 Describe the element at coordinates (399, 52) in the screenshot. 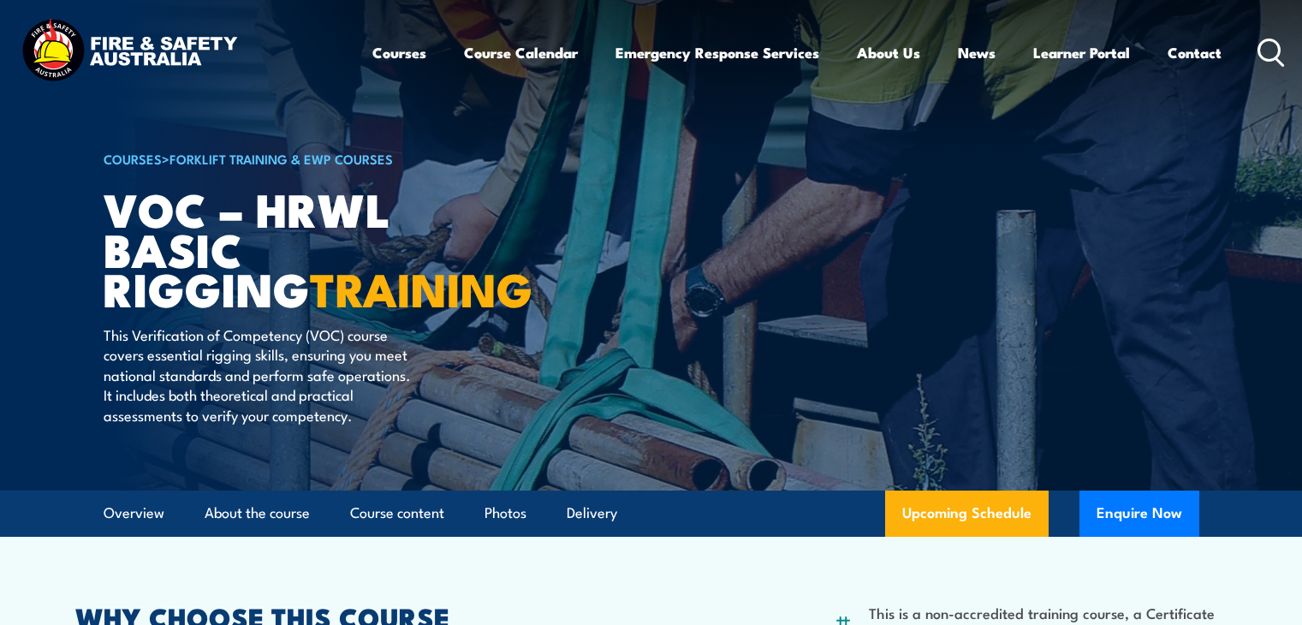

I see `a: Courses` at that location.